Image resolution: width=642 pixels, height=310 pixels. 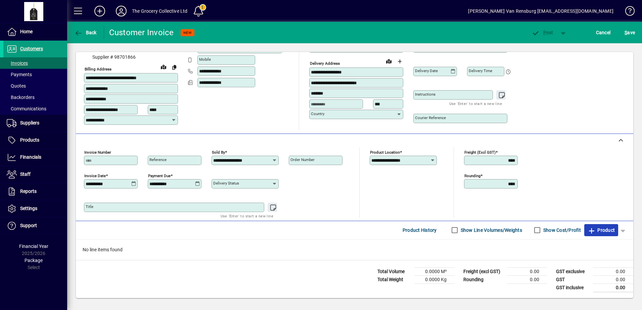 I want to click on span: 10865 - Wholesale Distributors Ltd T/A Supplier # 98701866, so click(x=131, y=54).